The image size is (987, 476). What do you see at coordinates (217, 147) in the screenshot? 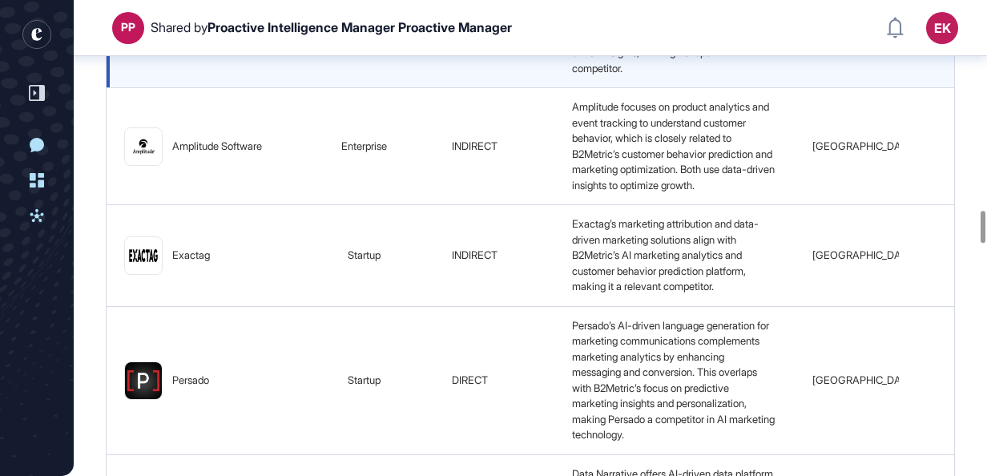
I see `div: Amplitude Software` at bounding box center [217, 147].